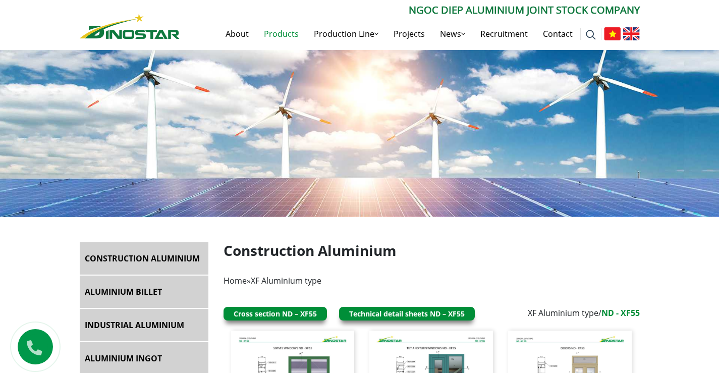  What do you see at coordinates (235, 281) in the screenshot?
I see `a: Home` at bounding box center [235, 281].